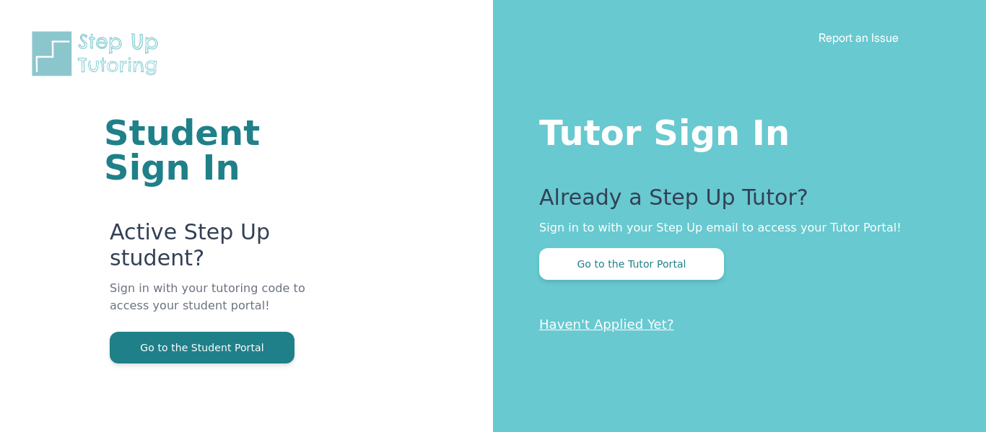 The height and width of the screenshot is (432, 986). I want to click on p: Already a Step Up Tutor?, so click(733, 202).